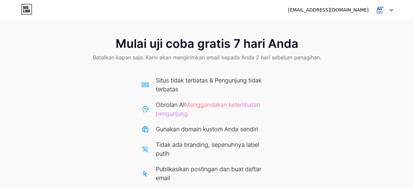 This screenshot has height=188, width=414. What do you see at coordinates (208, 109) in the screenshot?
I see `span: Menggandakan keterlibatan pengunjung` at bounding box center [208, 109].